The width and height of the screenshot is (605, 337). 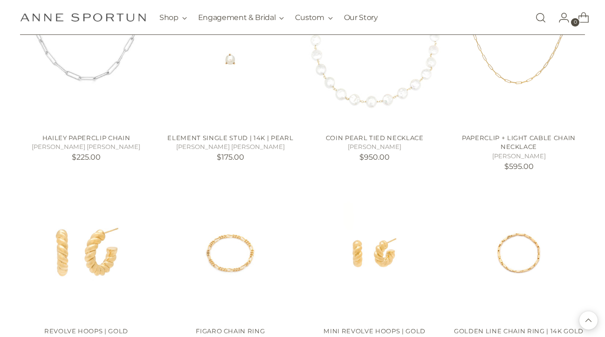 I want to click on a: Our Story, so click(x=361, y=18).